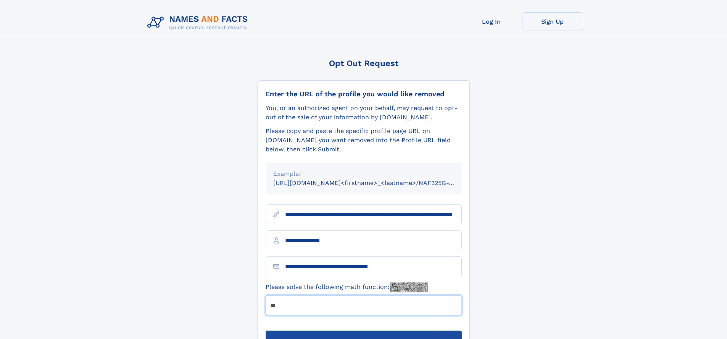 Image resolution: width=727 pixels, height=339 pixels. Describe the element at coordinates (364, 174) in the screenshot. I see `div: Example:` at that location.